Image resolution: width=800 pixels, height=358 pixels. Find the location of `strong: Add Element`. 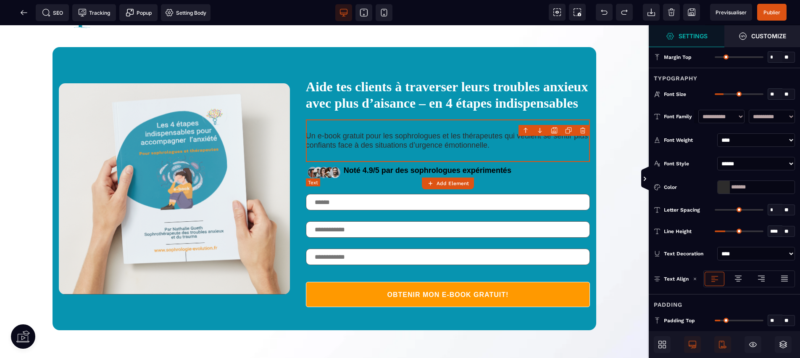

strong: Add Element is located at coordinates (453, 183).